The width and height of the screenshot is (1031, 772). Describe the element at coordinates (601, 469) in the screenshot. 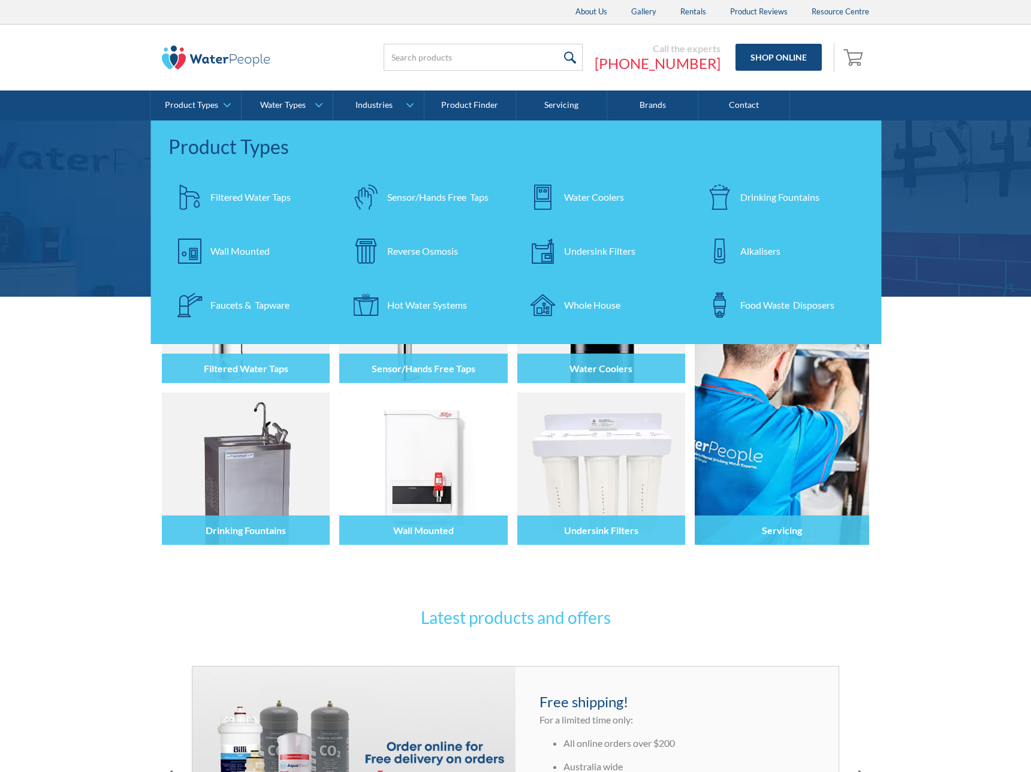

I see `img: Undersink Filters` at that location.